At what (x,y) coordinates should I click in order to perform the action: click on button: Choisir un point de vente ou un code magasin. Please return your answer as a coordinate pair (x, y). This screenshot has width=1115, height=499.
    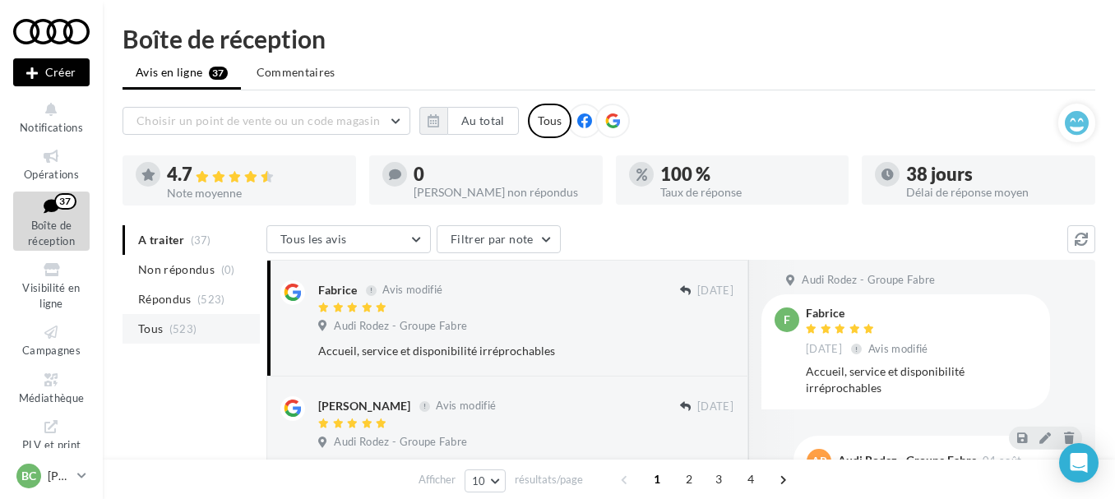
    Looking at the image, I should click on (266, 121).